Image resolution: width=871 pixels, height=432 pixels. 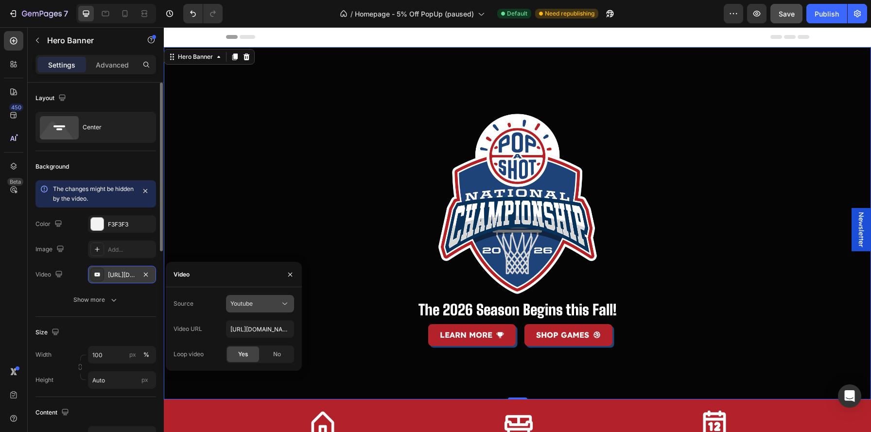 What do you see at coordinates (570, 14) in the screenshot?
I see `span: Need republishing` at bounding box center [570, 14].